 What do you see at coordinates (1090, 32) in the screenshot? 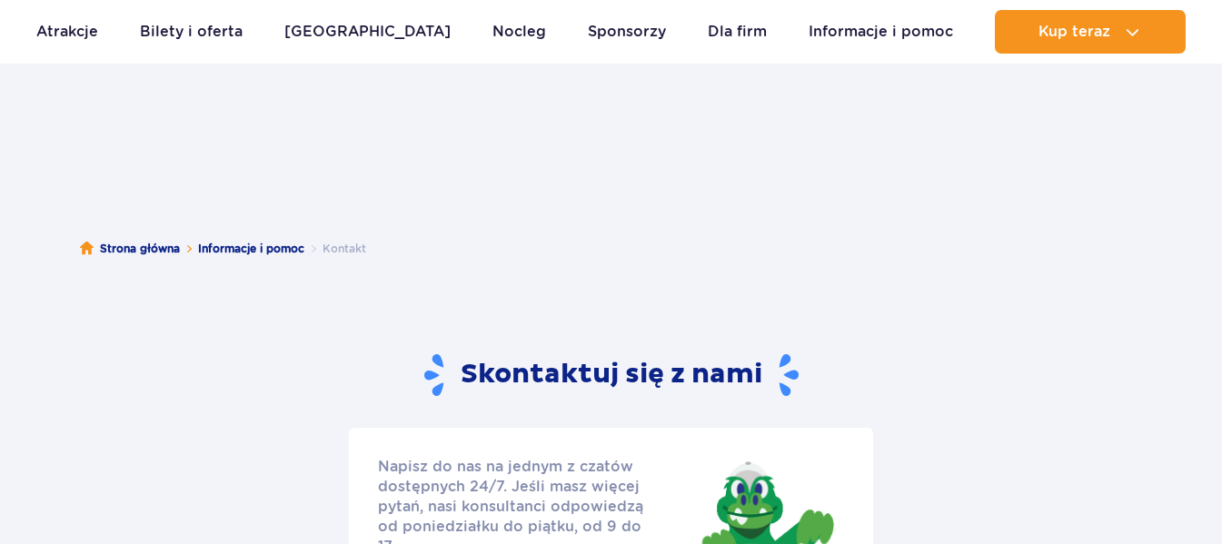
I see `button: Kup teraz` at bounding box center [1090, 32].